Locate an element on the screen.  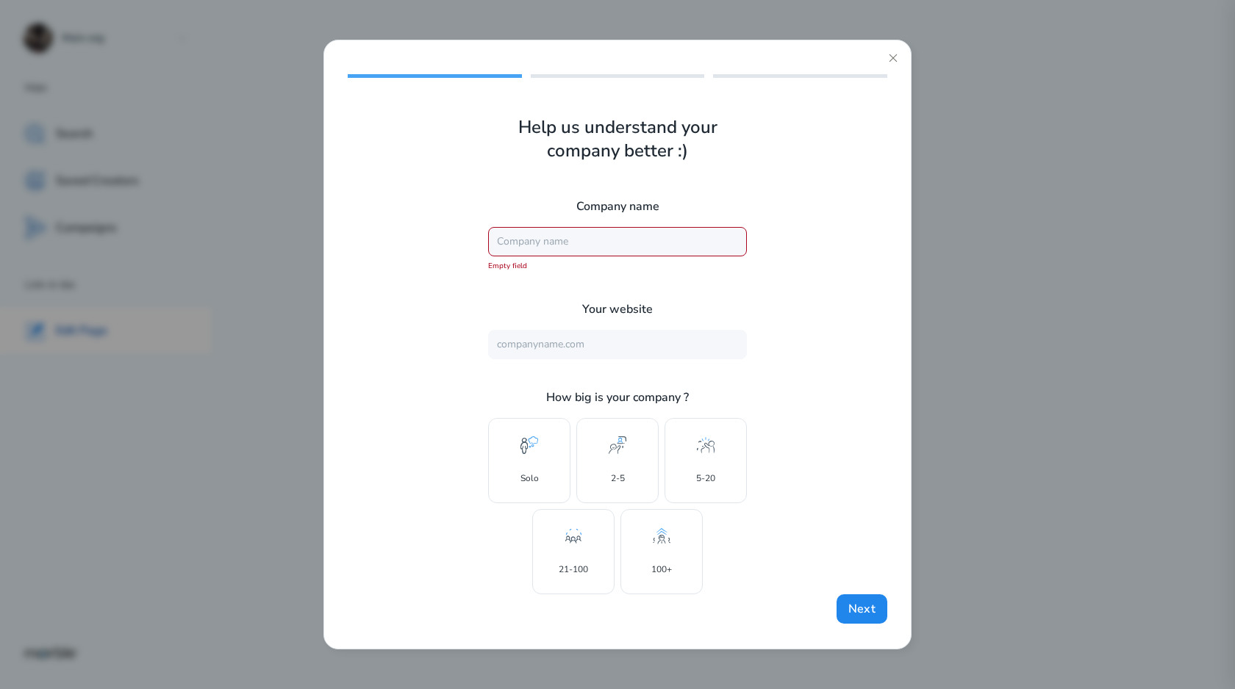
input: Company name is located at coordinates (617, 242).